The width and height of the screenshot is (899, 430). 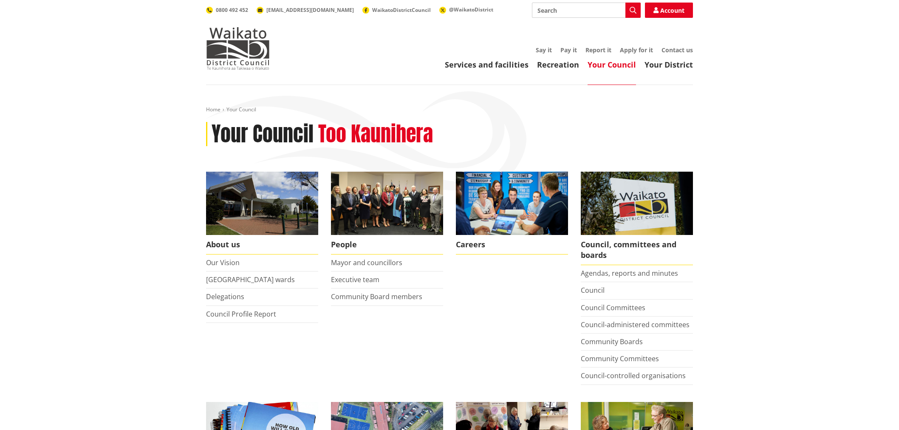 I want to click on a: 2022 Council People, so click(x=387, y=213).